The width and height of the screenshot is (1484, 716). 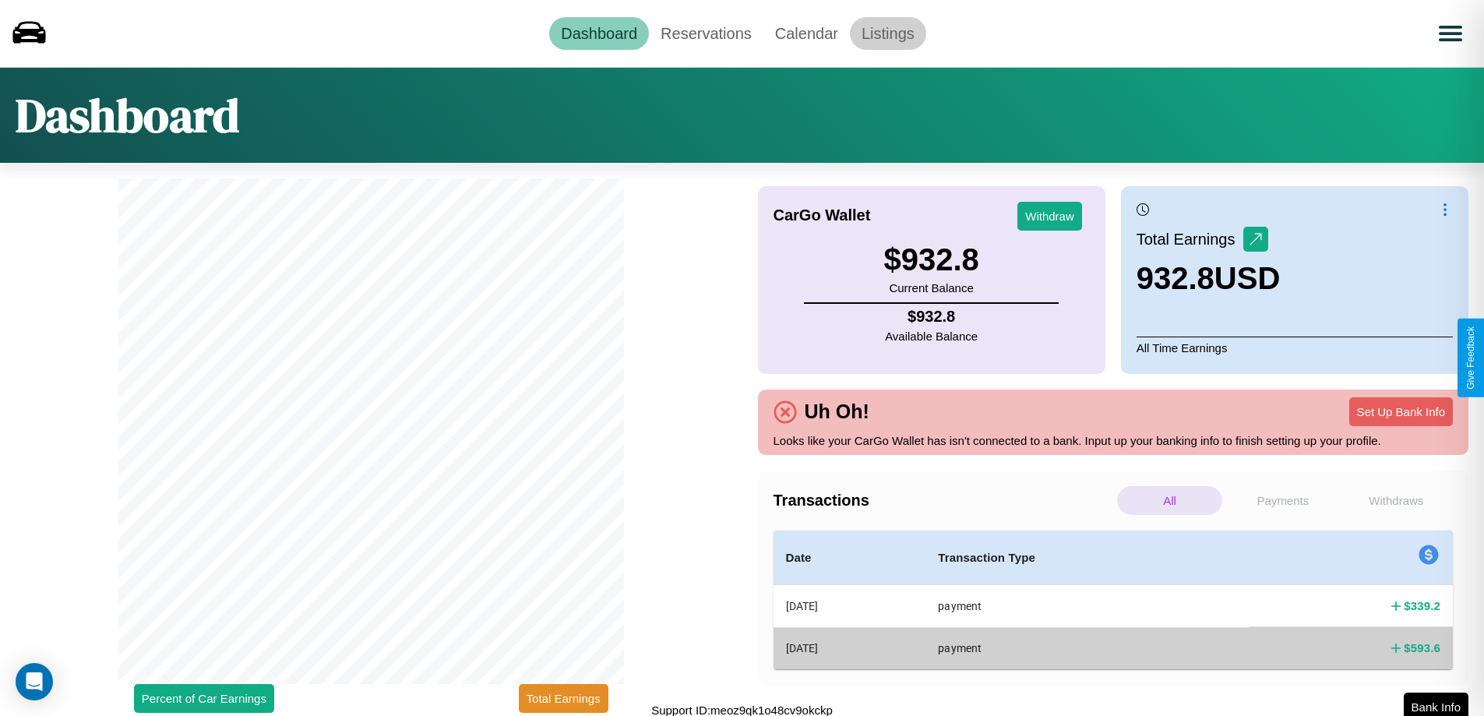 I want to click on a: Calendar, so click(x=806, y=34).